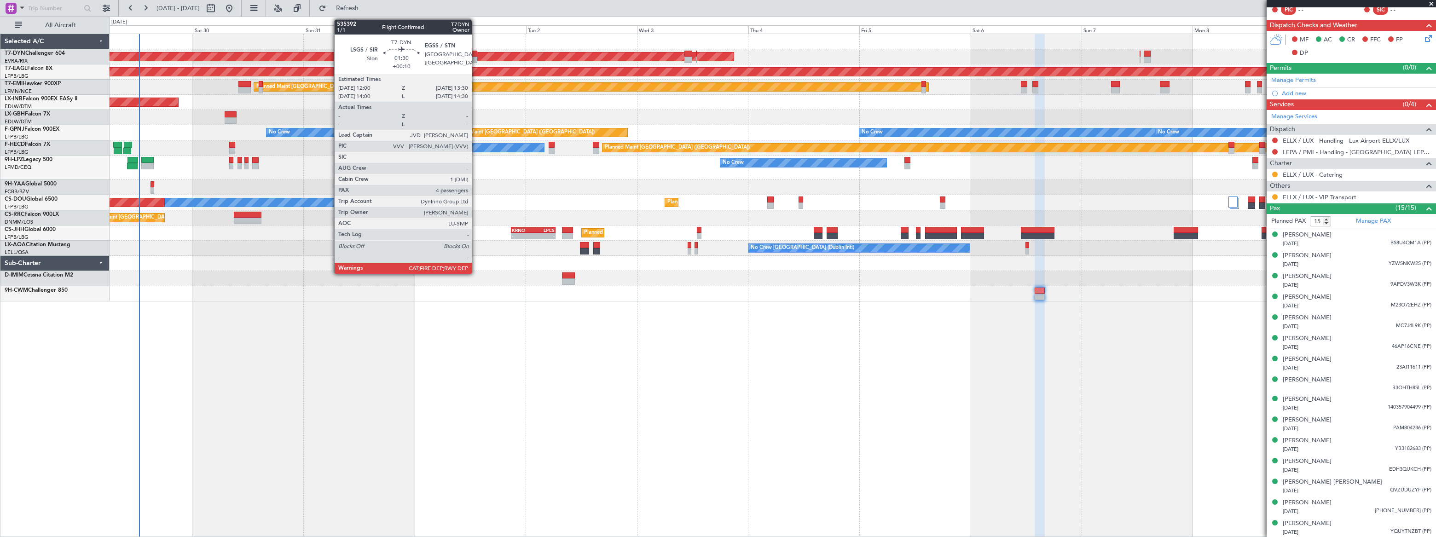 This screenshot has width=1436, height=537. Describe the element at coordinates (1289, 221) in the screenshot. I see `label: Planned PAX` at that location.